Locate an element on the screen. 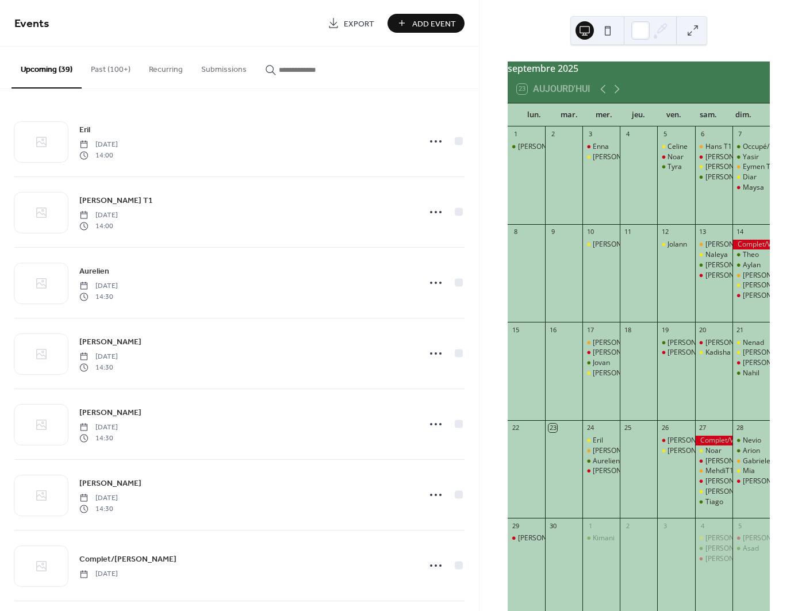 This screenshot has height=611, width=798. div: 3 is located at coordinates (590, 134).